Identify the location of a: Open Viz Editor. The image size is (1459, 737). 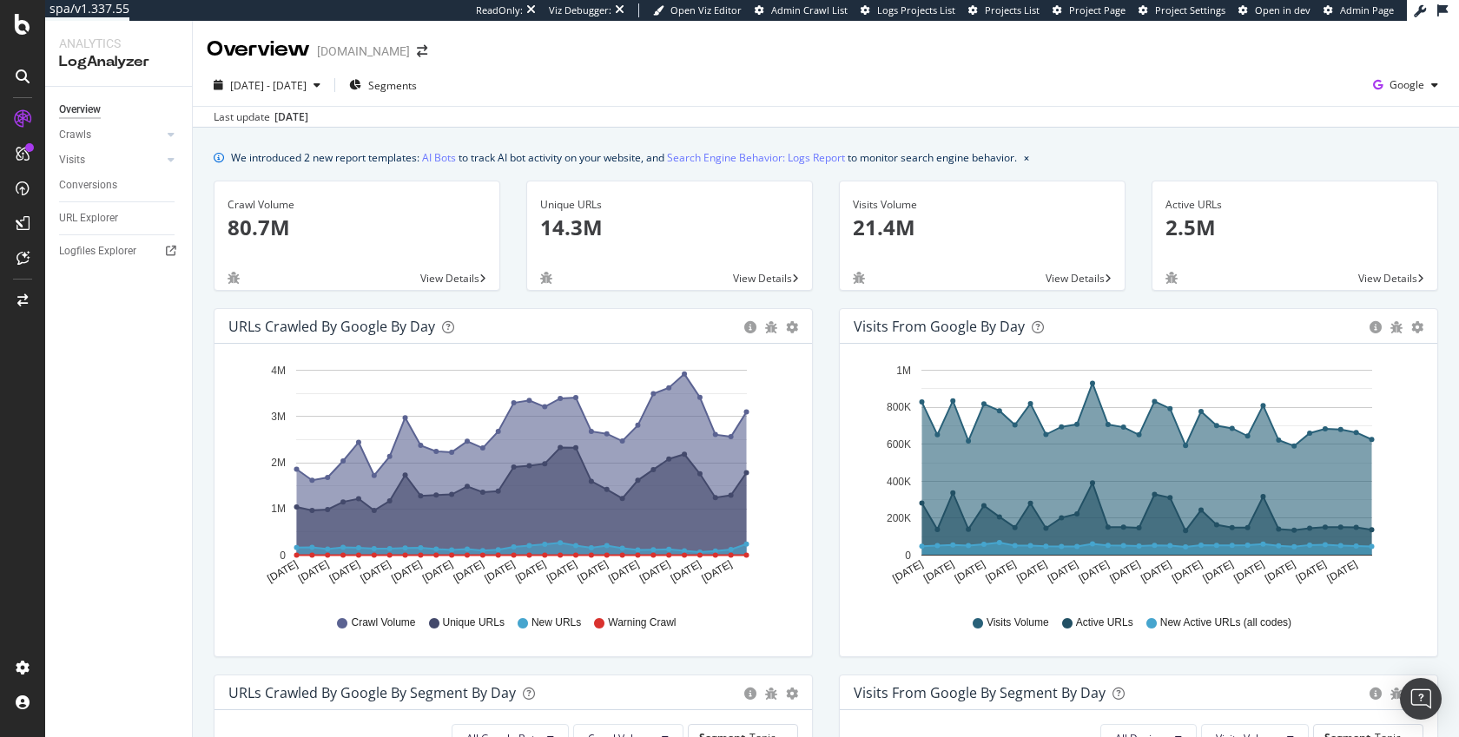
(697, 10).